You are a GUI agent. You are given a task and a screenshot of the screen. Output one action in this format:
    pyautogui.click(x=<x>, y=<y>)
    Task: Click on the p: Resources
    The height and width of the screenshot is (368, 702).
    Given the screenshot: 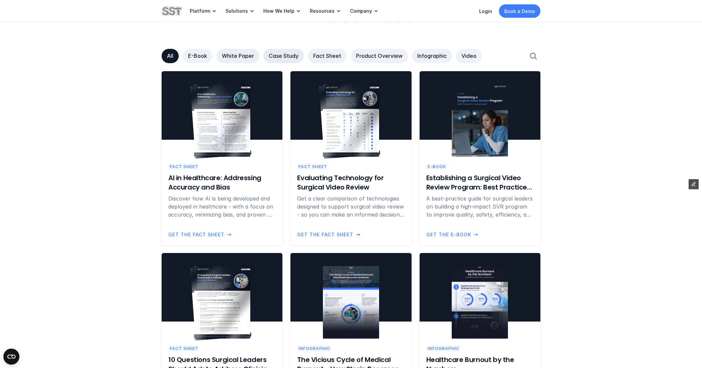 What is the action you would take?
    pyautogui.click(x=322, y=11)
    